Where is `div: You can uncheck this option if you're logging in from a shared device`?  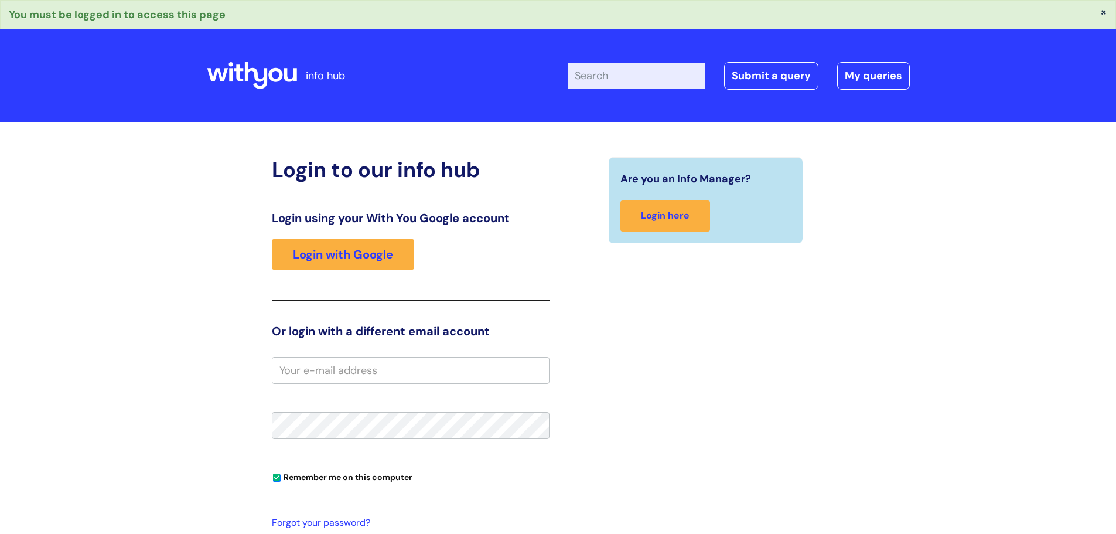
div: You can uncheck this option if you're logging in from a shared device is located at coordinates (411, 476).